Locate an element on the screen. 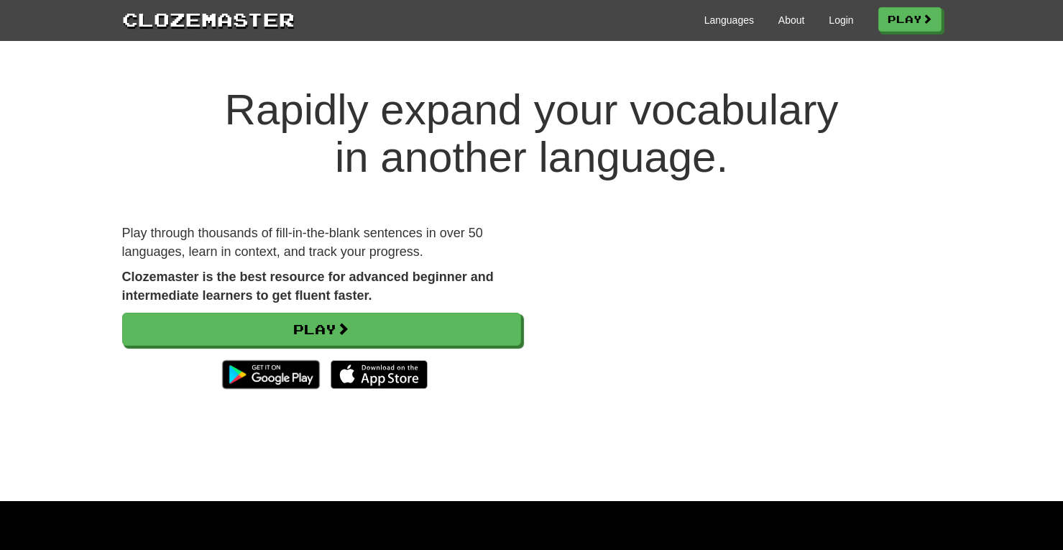  p: Play through thousands of fill-in-the-blank sentences in over 50 languages, learn in context, and... is located at coordinates (321, 242).